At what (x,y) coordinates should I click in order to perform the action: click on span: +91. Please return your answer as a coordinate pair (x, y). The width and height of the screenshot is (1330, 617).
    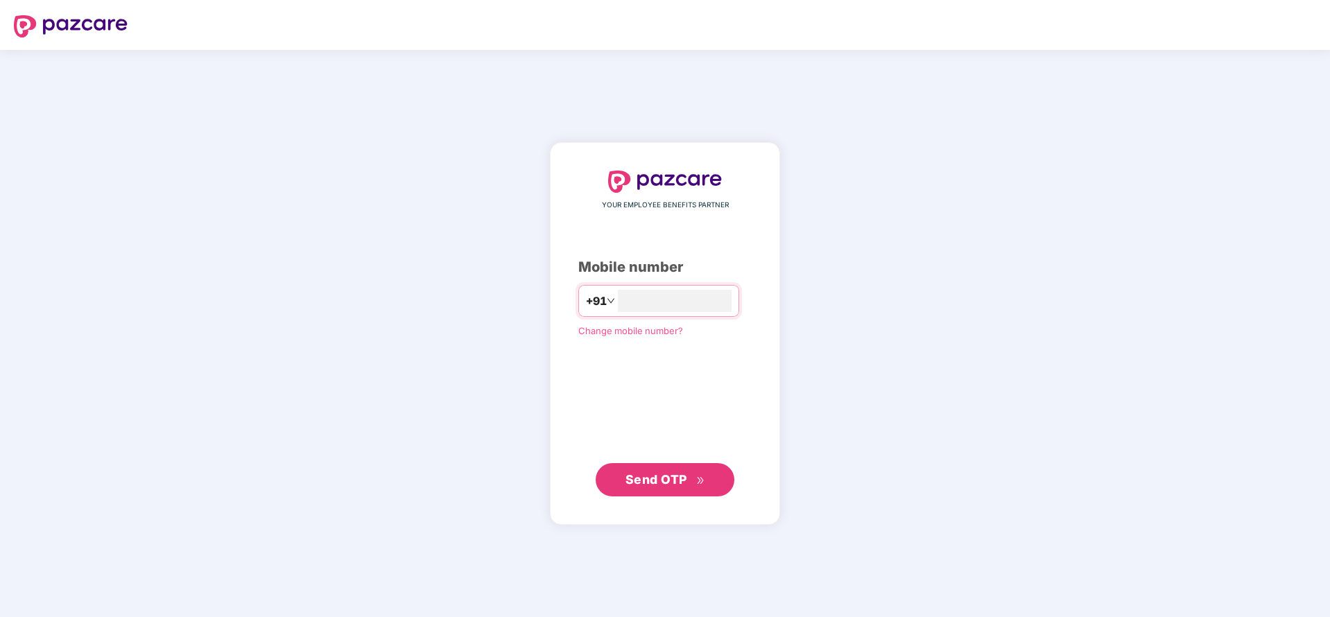
    Looking at the image, I should click on (596, 301).